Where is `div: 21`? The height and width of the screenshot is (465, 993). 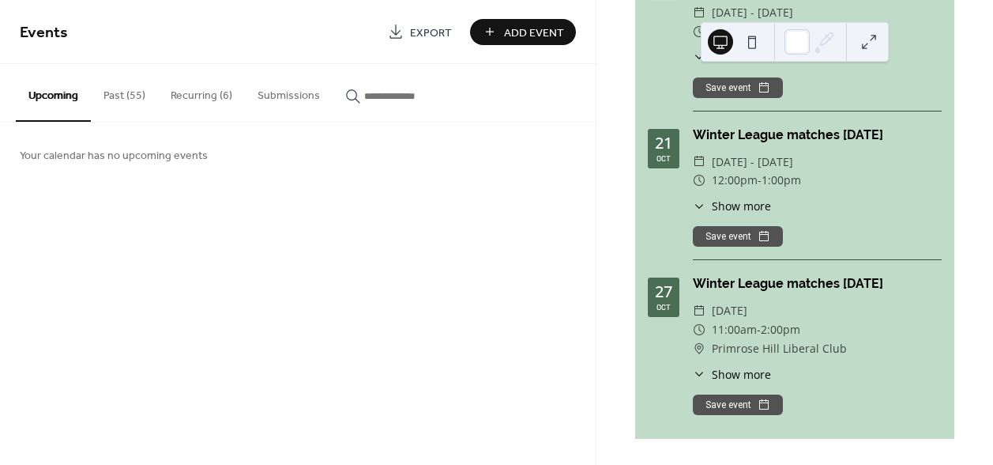 div: 21 is located at coordinates (664, 143).